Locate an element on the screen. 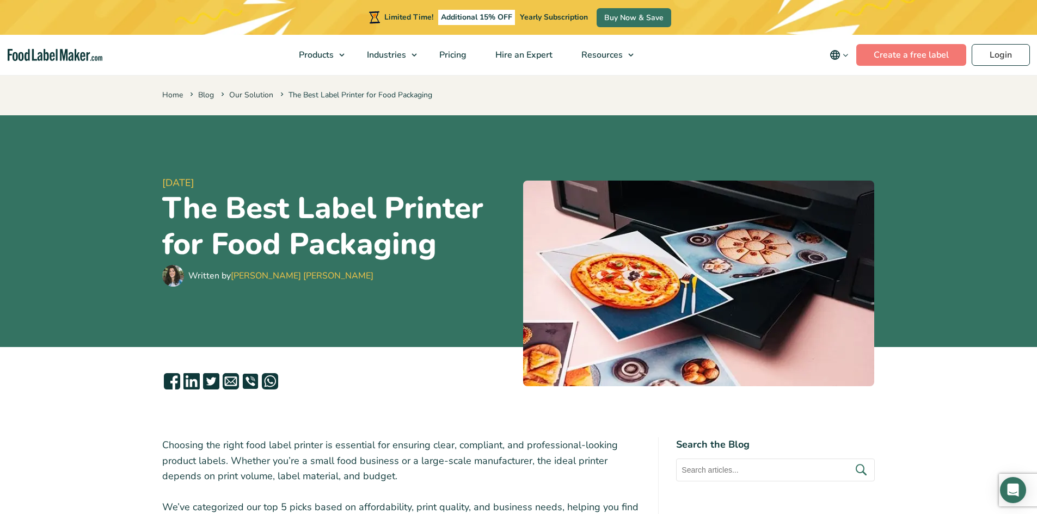 The width and height of the screenshot is (1037, 514). a: Our Solution is located at coordinates (251, 95).